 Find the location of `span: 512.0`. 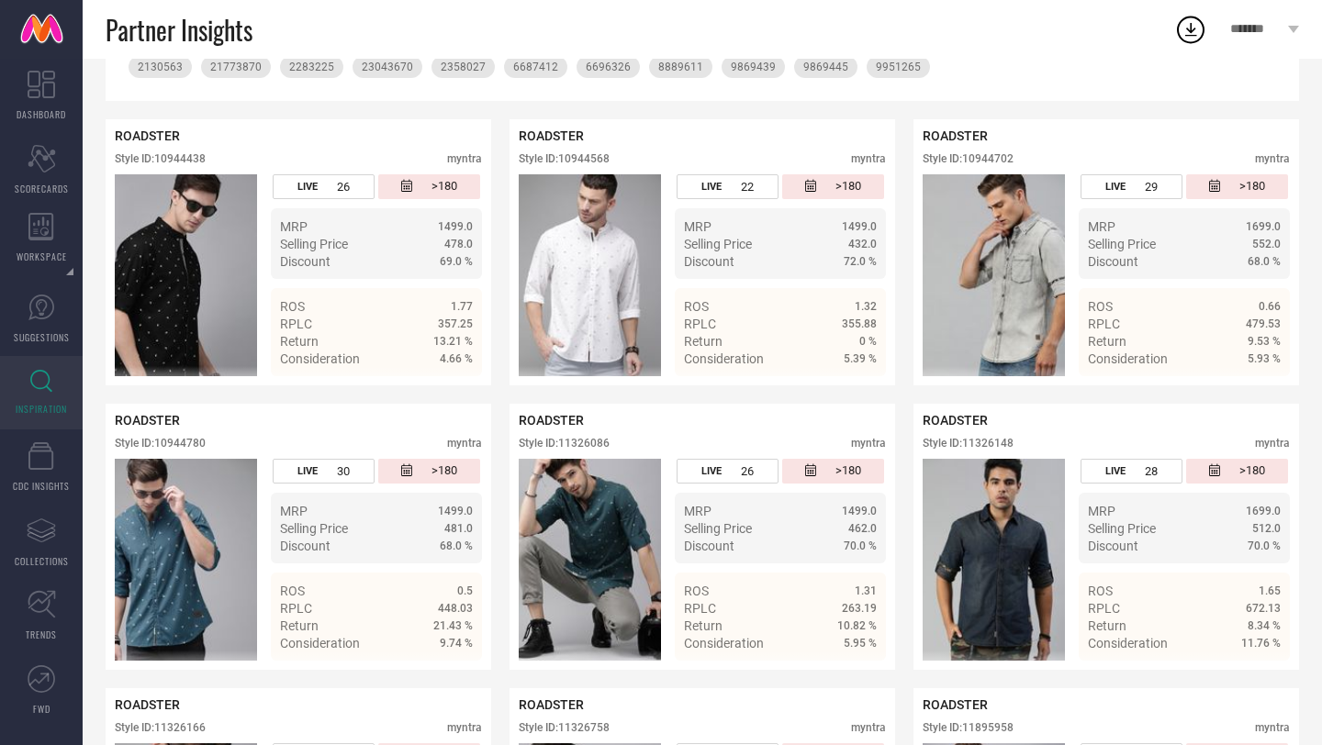

span: 512.0 is located at coordinates (1266, 529).